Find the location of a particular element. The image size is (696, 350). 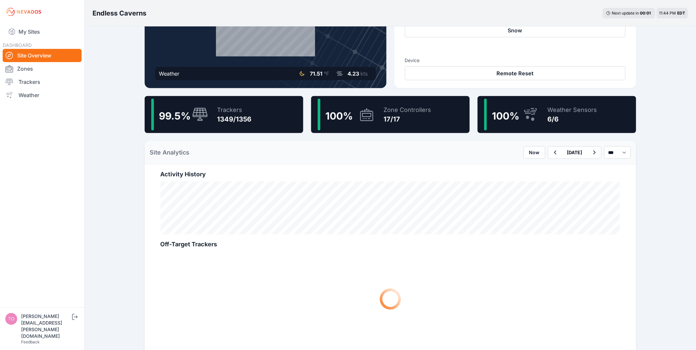

span: 99.5 % is located at coordinates (175, 116).